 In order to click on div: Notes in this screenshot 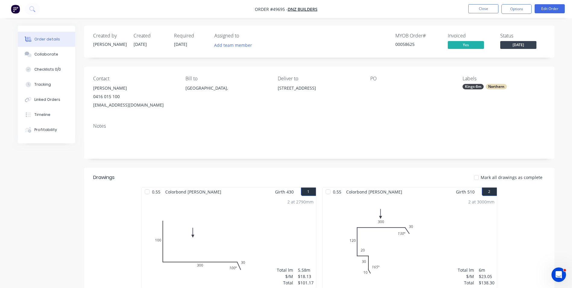, I will do `click(319, 126)`.